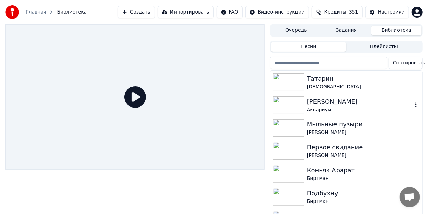 The height and width of the screenshot is (214, 428). I want to click on span: Кредиты, so click(335, 12).